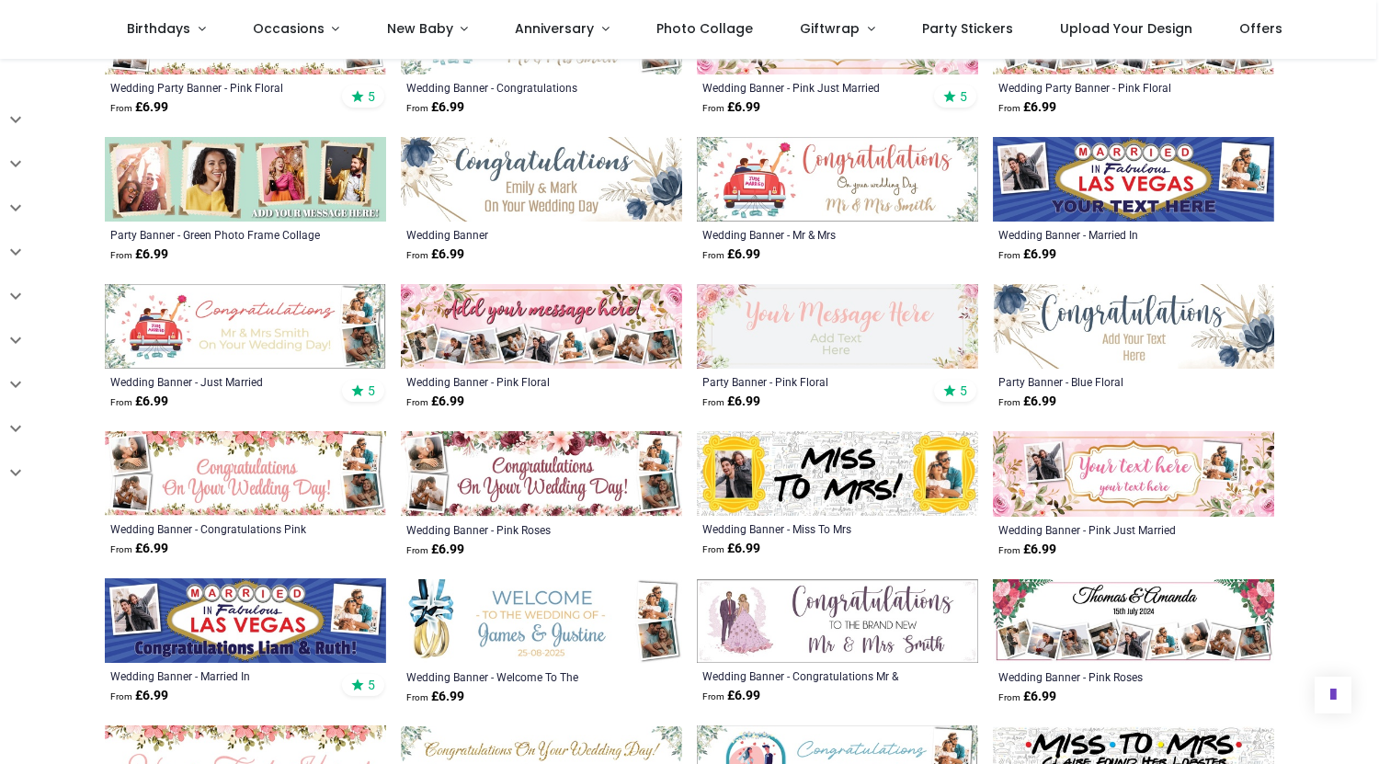 The image size is (1379, 764). Describe the element at coordinates (1134, 179) in the screenshot. I see `img: Personalised Wedding Banner - Married In Las Vegas - Custom Text & 2 Photo Upload` at that location.